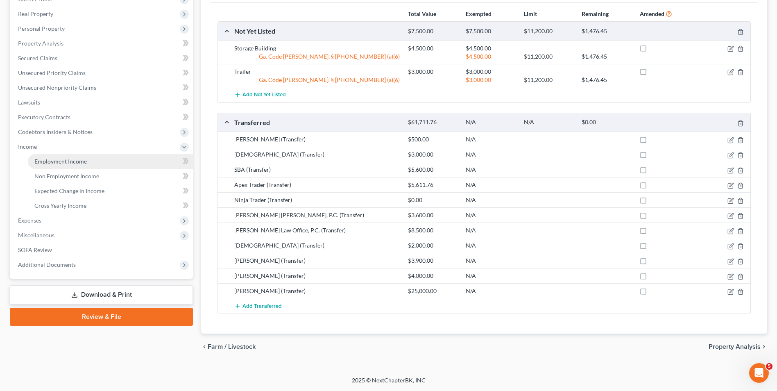 The height and width of the screenshot is (391, 777). I want to click on div: $3,900.00, so click(433, 261).